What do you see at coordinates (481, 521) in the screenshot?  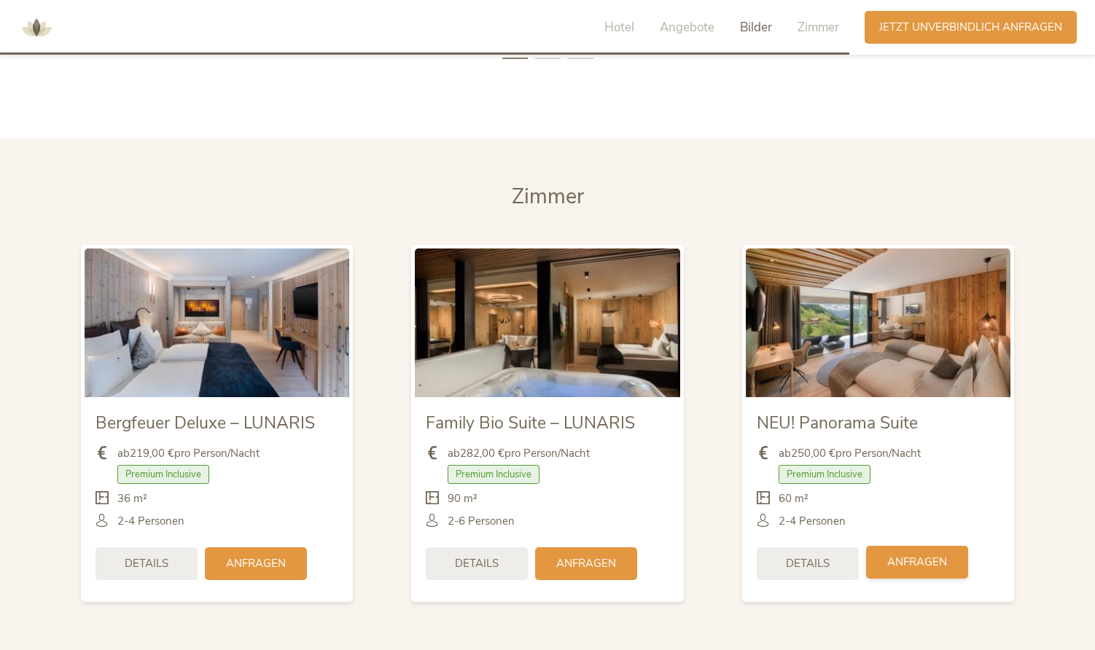 I see `span: 2-6 Personen` at bounding box center [481, 521].